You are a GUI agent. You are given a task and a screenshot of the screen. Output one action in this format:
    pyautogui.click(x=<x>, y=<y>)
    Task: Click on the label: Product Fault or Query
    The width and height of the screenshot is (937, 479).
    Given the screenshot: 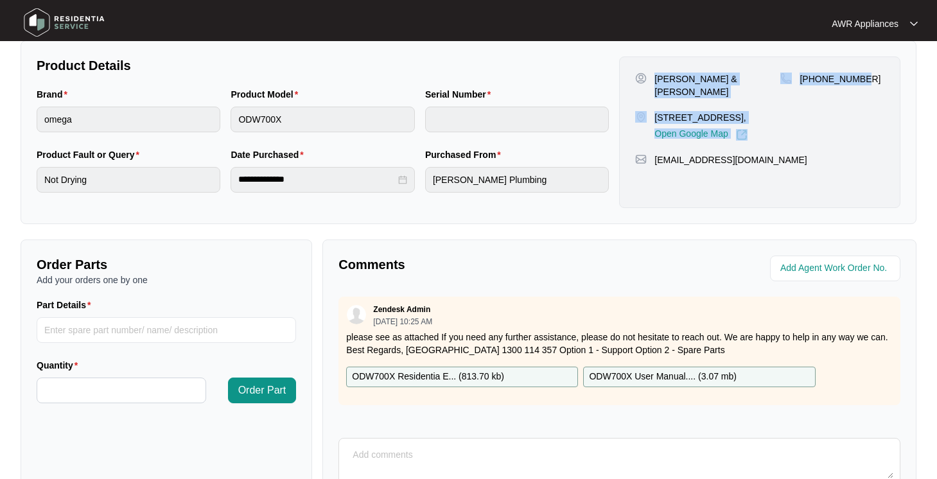 What is the action you would take?
    pyautogui.click(x=91, y=155)
    